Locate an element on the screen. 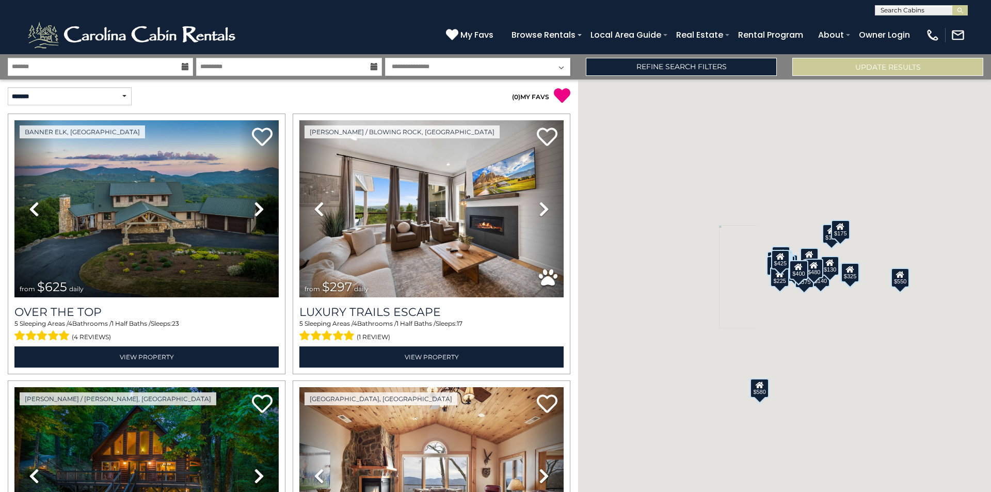  div: $580 is located at coordinates (759, 388).